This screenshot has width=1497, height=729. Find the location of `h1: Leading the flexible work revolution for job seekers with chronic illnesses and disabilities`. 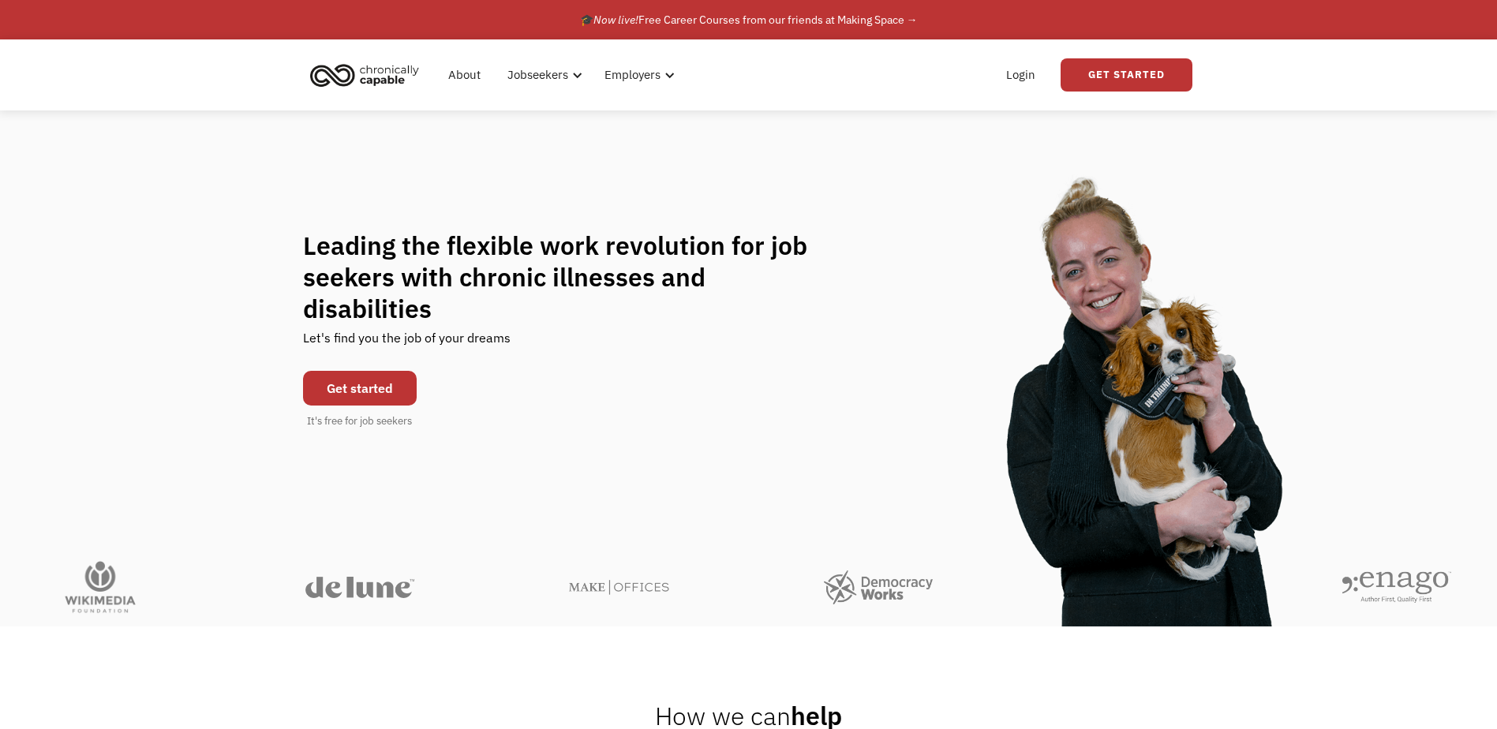

h1: Leading the flexible work revolution for job seekers with chronic illnesses and disabilities is located at coordinates (571, 277).